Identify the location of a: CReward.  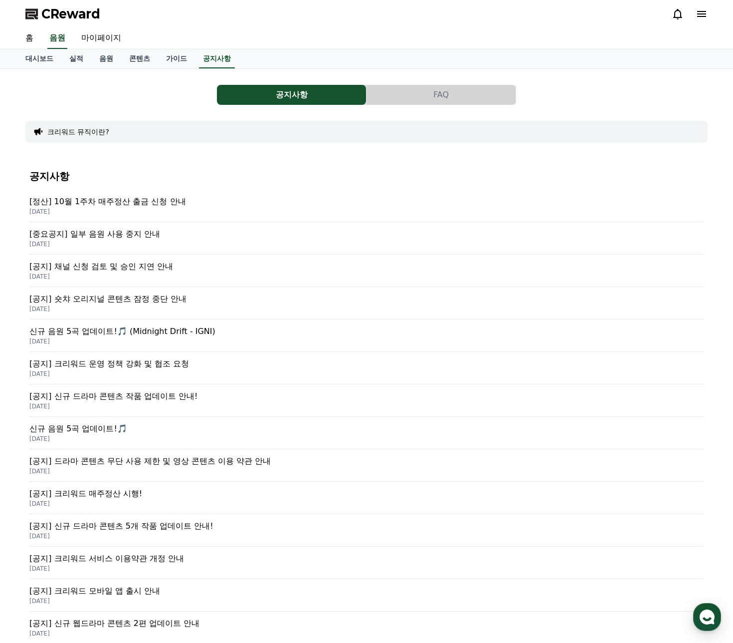
(63, 14).